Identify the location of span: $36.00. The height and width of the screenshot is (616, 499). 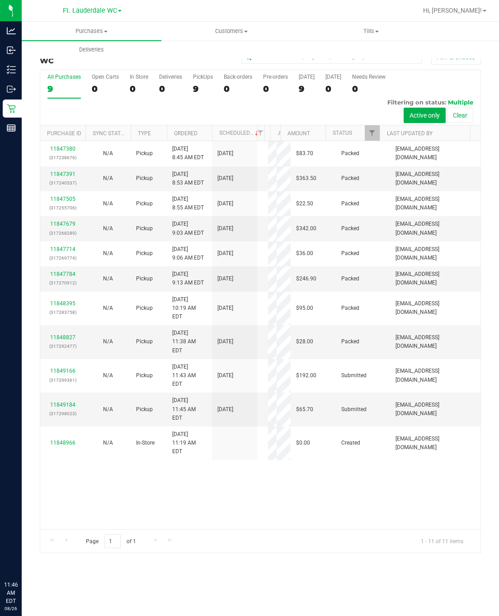
(305, 253).